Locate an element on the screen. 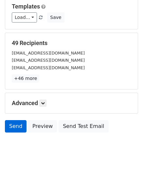  div: Chat Widget is located at coordinates (126, 172).